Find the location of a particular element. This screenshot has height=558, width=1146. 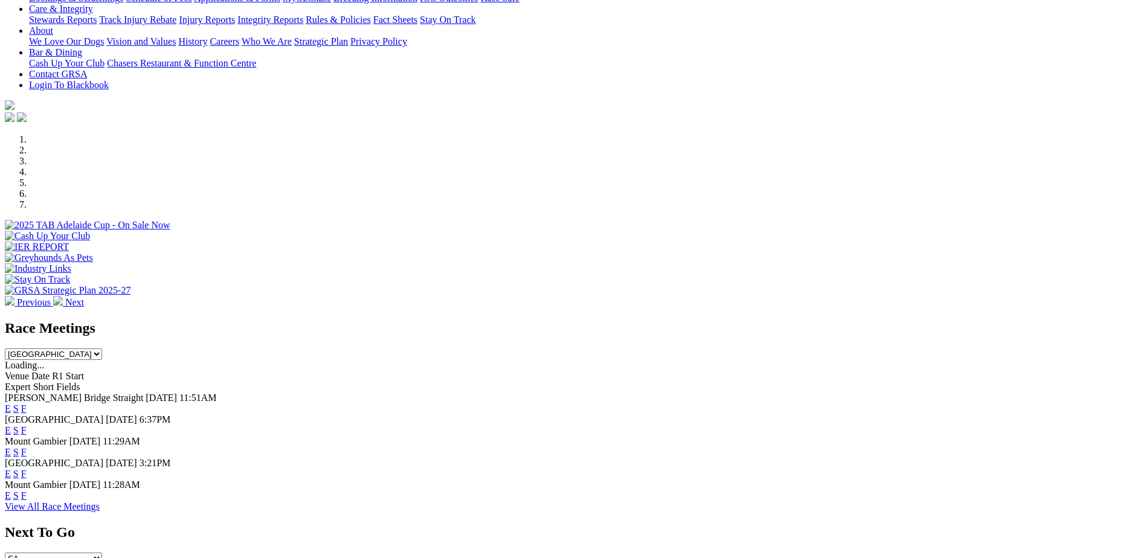

a: Who We Are is located at coordinates (266, 41).